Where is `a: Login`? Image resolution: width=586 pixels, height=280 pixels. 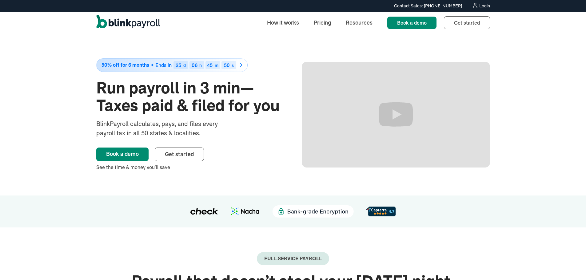
a: Login is located at coordinates (480, 6).